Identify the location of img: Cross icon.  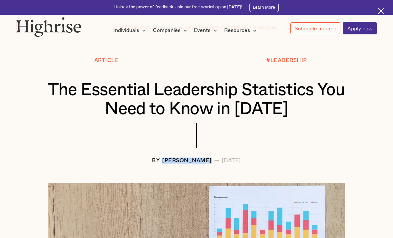
(381, 11).